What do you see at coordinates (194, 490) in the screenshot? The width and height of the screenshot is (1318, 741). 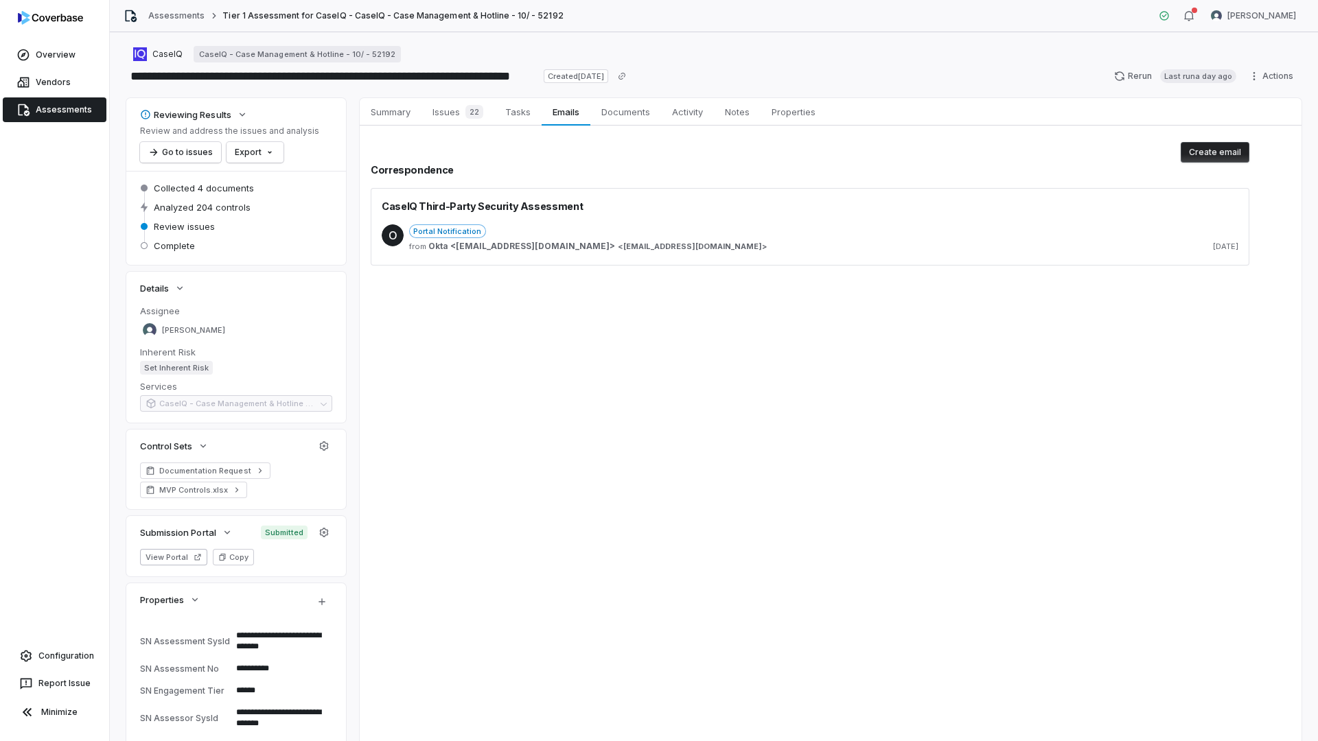 I see `a: MVP Controls.xlsx` at bounding box center [194, 490].